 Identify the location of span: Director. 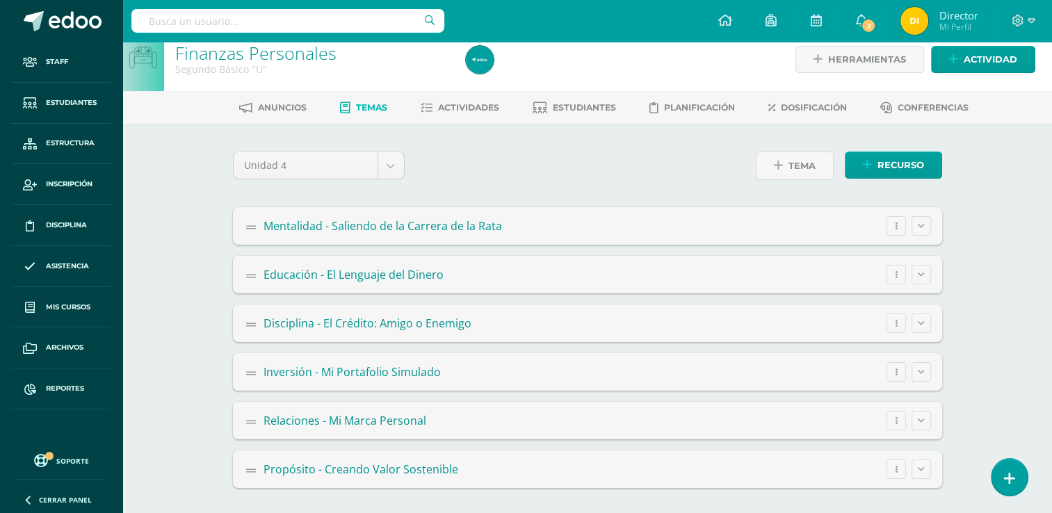
(959, 15).